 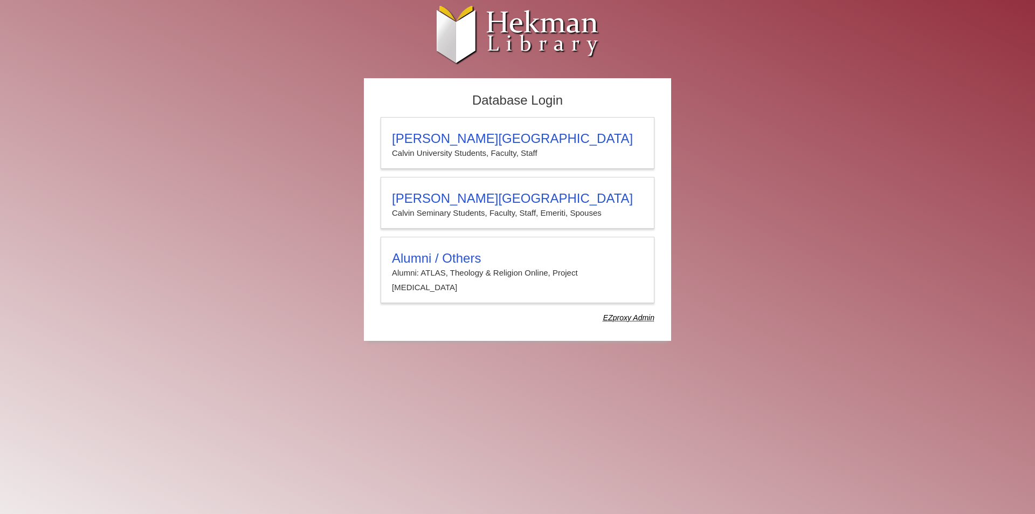 I want to click on h2: Database Login, so click(x=518, y=100).